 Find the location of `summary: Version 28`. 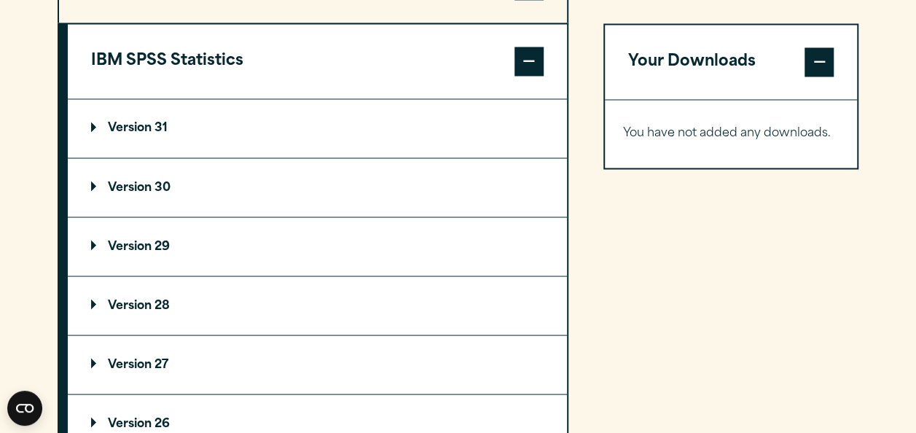

summary: Version 28 is located at coordinates (317, 305).